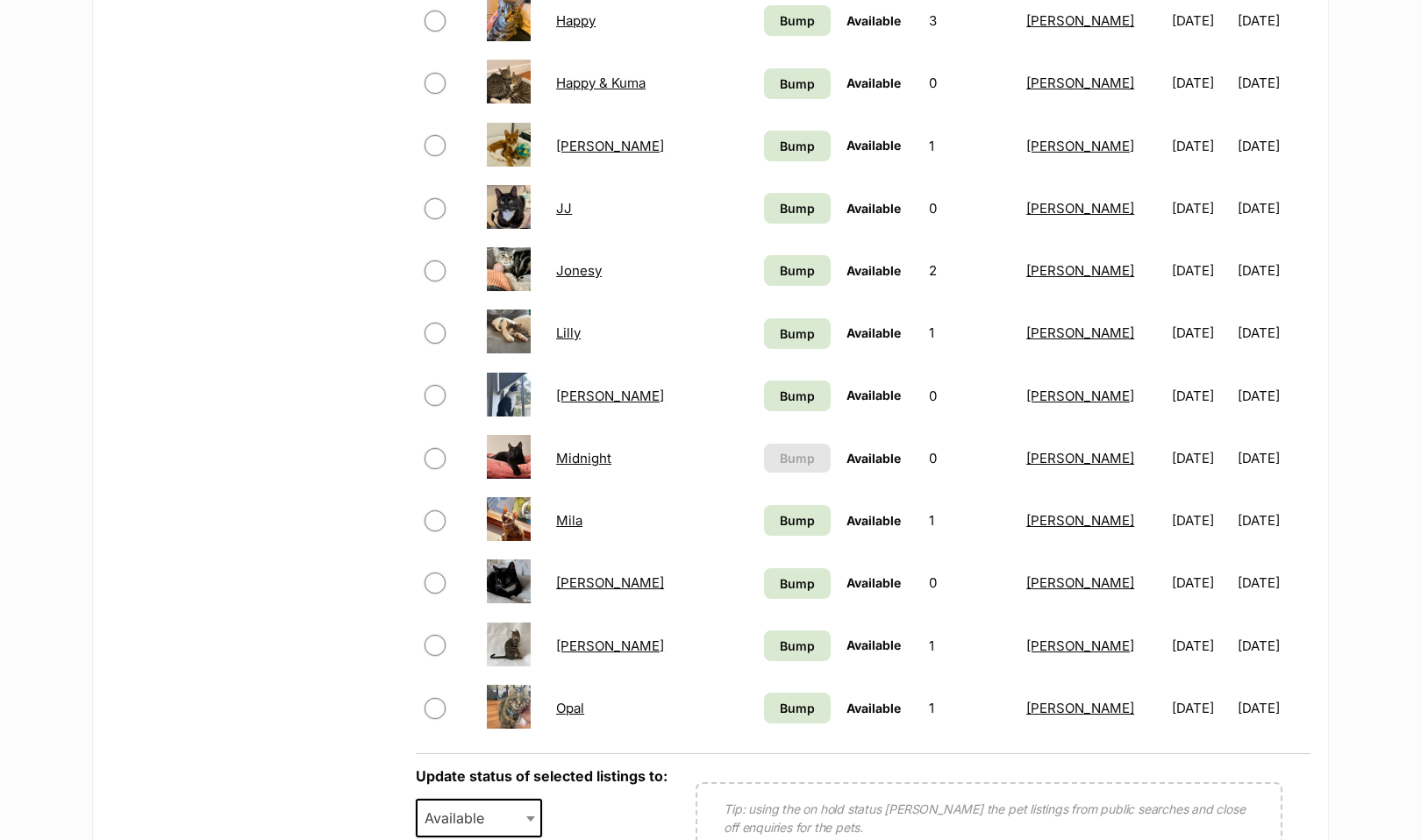 The width and height of the screenshot is (1421, 840). Describe the element at coordinates (568, 333) in the screenshot. I see `a: Lilly` at that location.